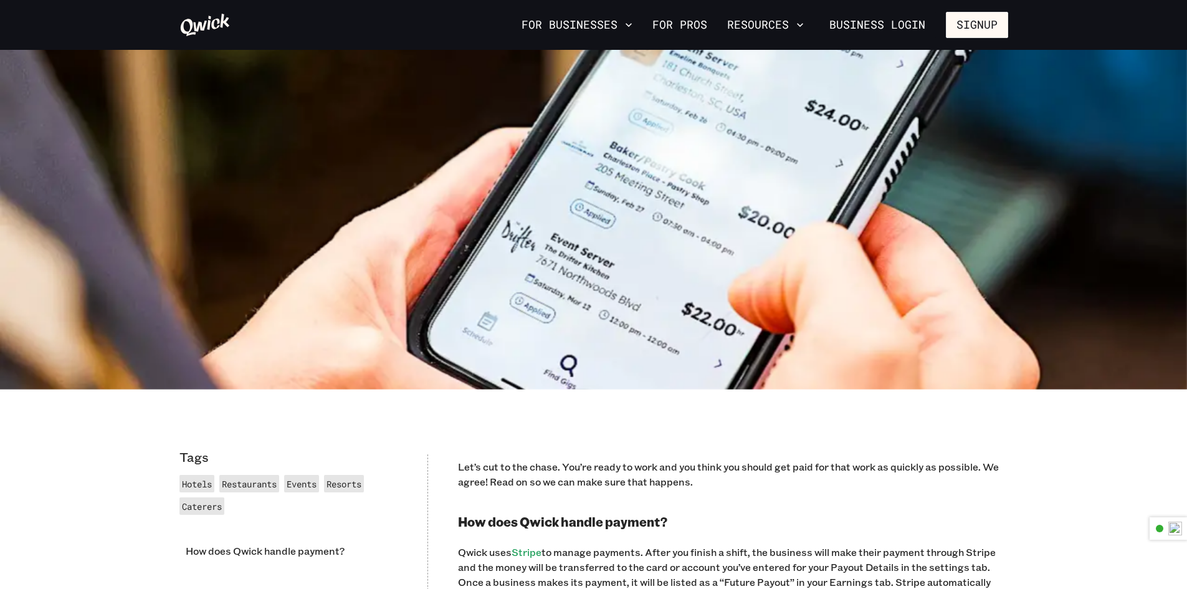 This screenshot has width=1187, height=589. What do you see at coordinates (202, 506) in the screenshot?
I see `span: Caterers` at bounding box center [202, 506].